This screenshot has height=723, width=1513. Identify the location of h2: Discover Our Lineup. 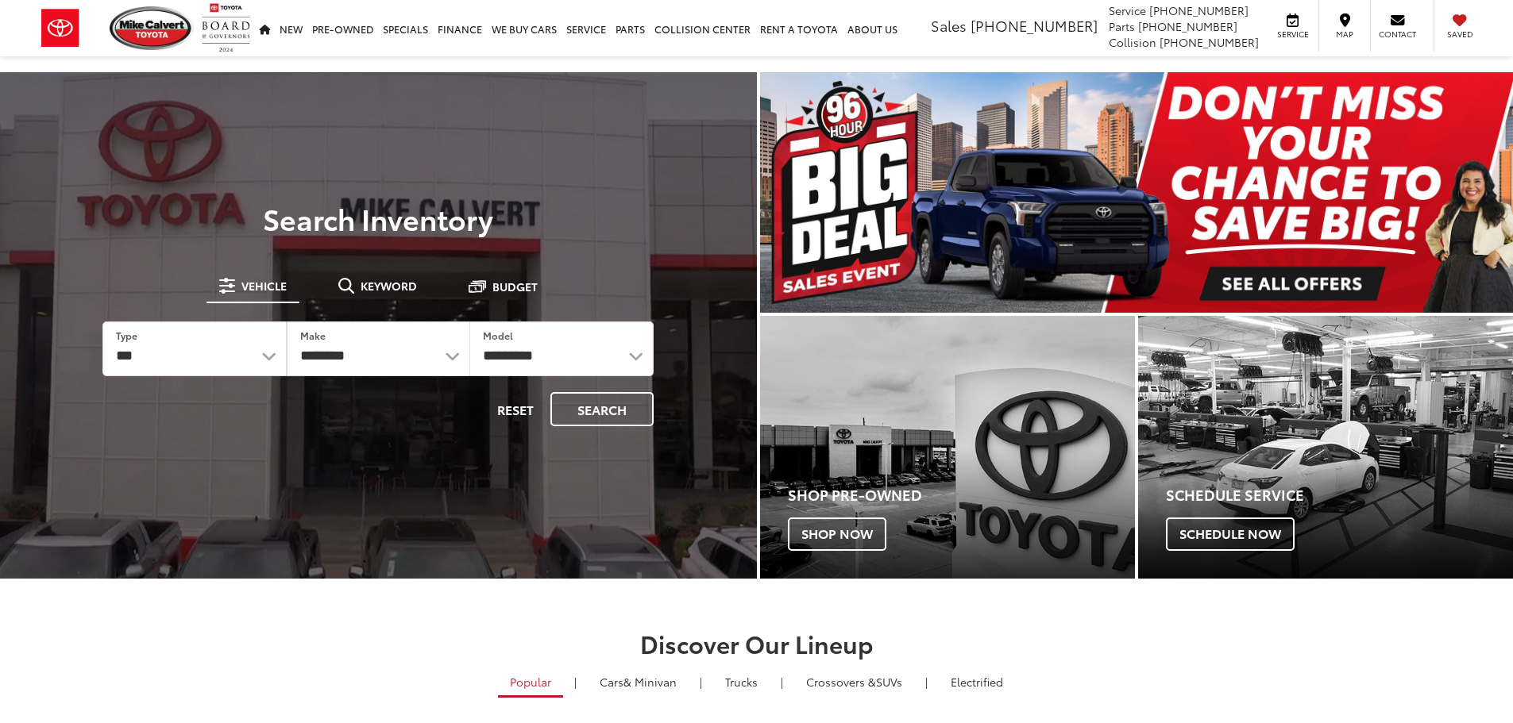
(757, 643).